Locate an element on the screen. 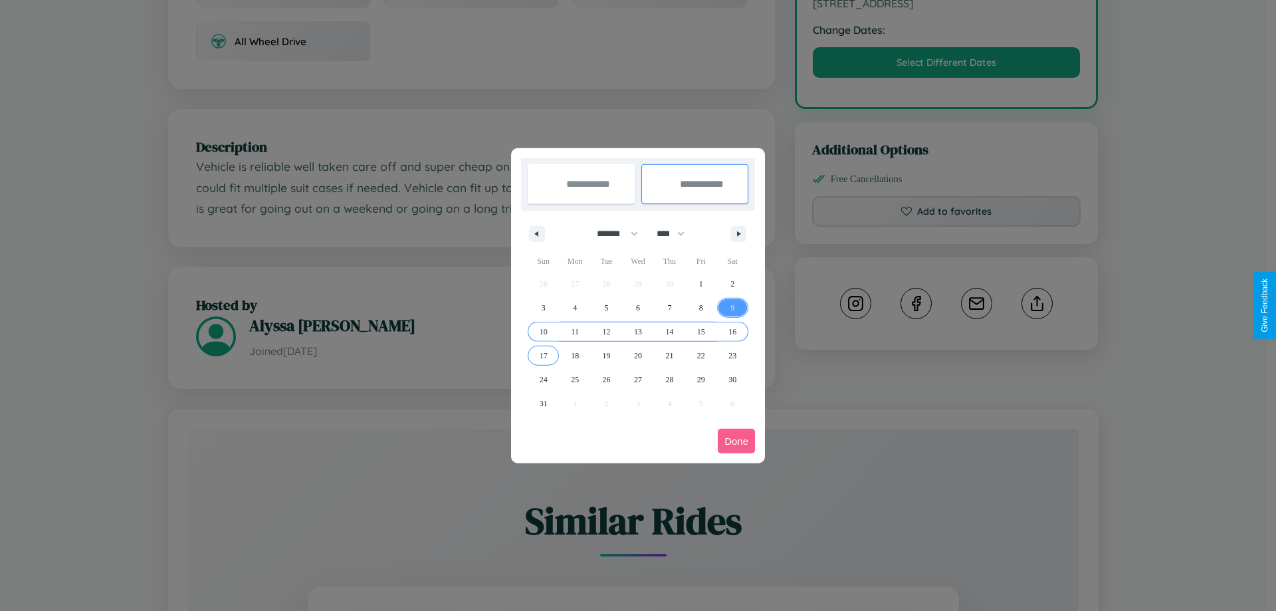 The height and width of the screenshot is (611, 1276). button: 28 is located at coordinates (669, 380).